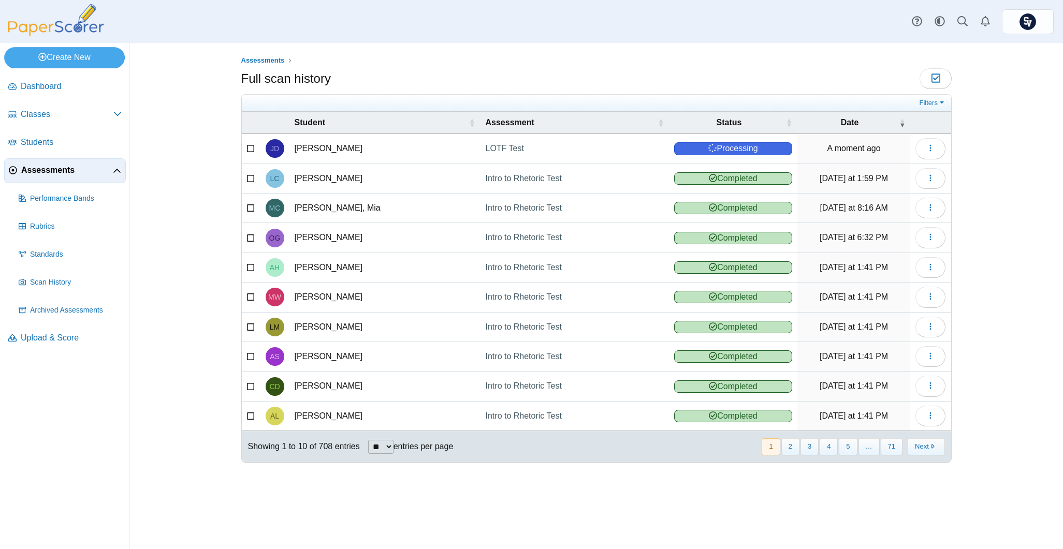  Describe the element at coordinates (76, 199) in the screenshot. I see `span: Performance Bands` at that location.